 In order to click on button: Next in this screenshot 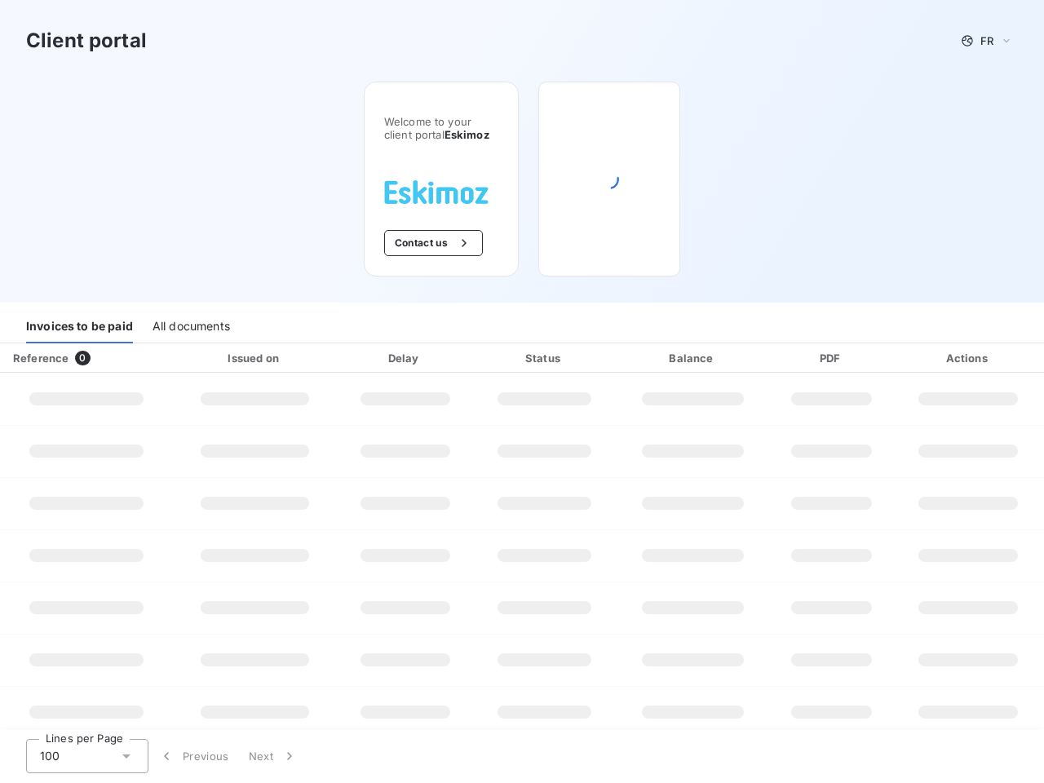, I will do `click(273, 756)`.